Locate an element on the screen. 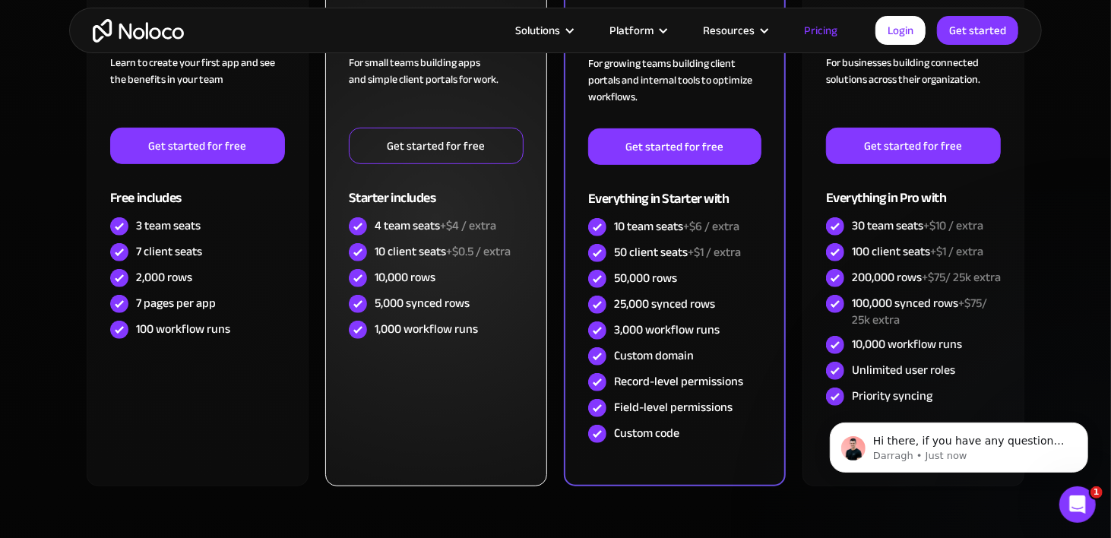 The image size is (1111, 538). div: Everything in Starter with is located at coordinates (675, 189).